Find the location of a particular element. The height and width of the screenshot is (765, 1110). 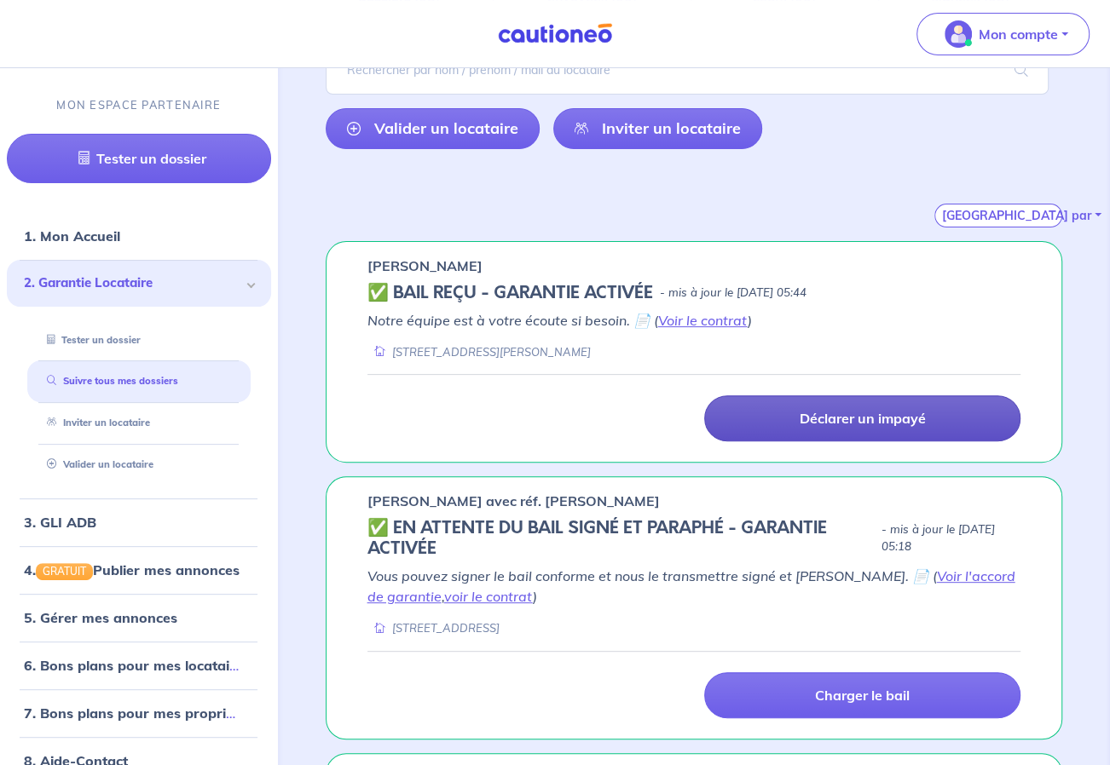

div: 3. GLI ADB is located at coordinates (139, 522).